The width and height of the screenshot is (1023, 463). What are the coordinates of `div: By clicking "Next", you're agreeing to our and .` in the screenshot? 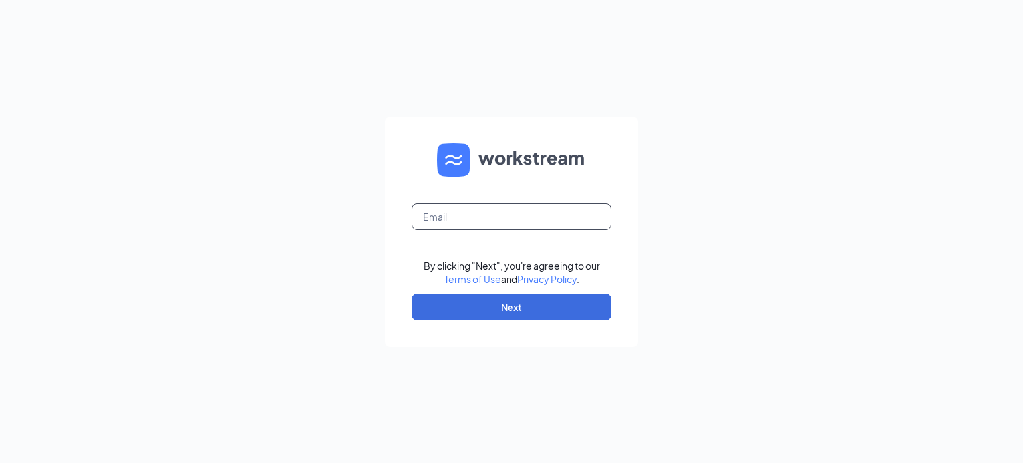 It's located at (511, 272).